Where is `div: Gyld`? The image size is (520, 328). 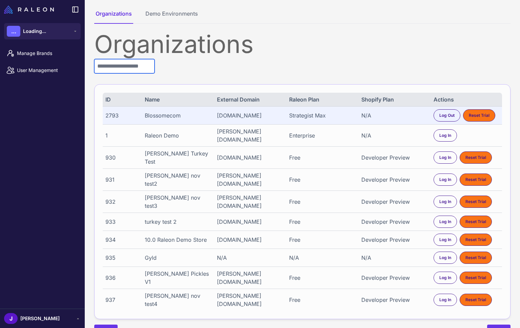
div: Gyld is located at coordinates (178, 257).